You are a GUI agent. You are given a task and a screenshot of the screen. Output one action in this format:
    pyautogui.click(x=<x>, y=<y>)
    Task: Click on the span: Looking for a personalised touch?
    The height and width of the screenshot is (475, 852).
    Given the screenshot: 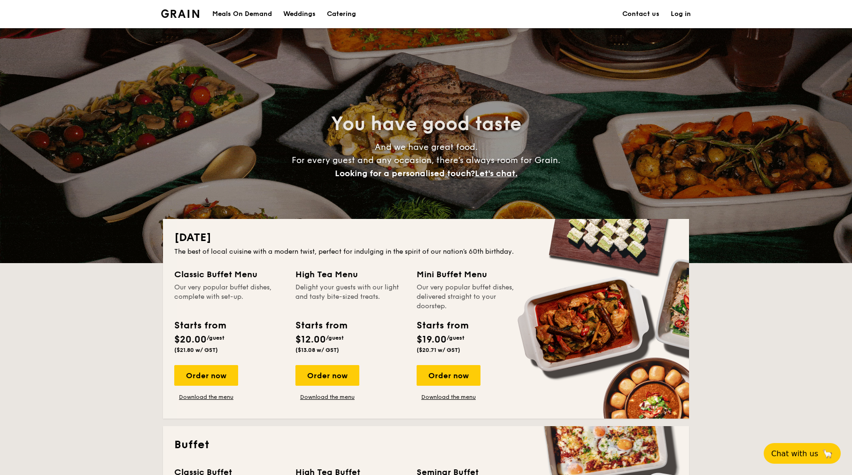 What is the action you would take?
    pyautogui.click(x=405, y=173)
    